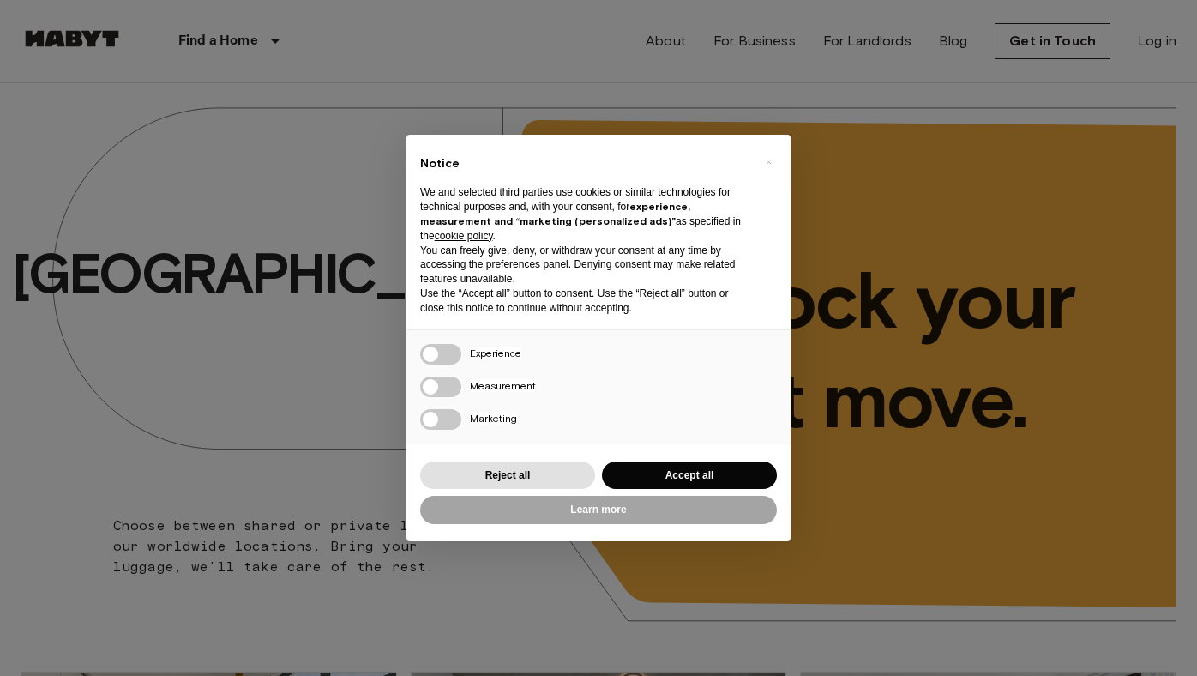  Describe the element at coordinates (555, 214) in the screenshot. I see `strong: experience, measurement and “marketing (personalized ads)”` at that location.